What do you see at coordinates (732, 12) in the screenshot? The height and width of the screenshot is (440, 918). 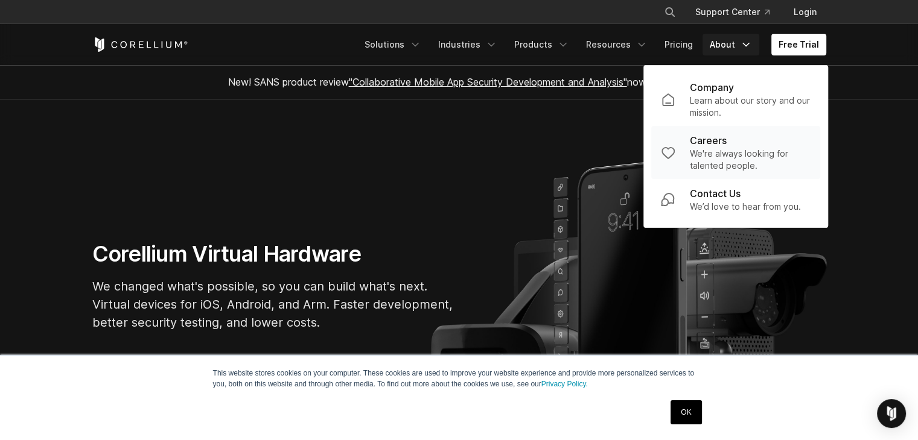 I see `a: Support Center` at bounding box center [732, 12].